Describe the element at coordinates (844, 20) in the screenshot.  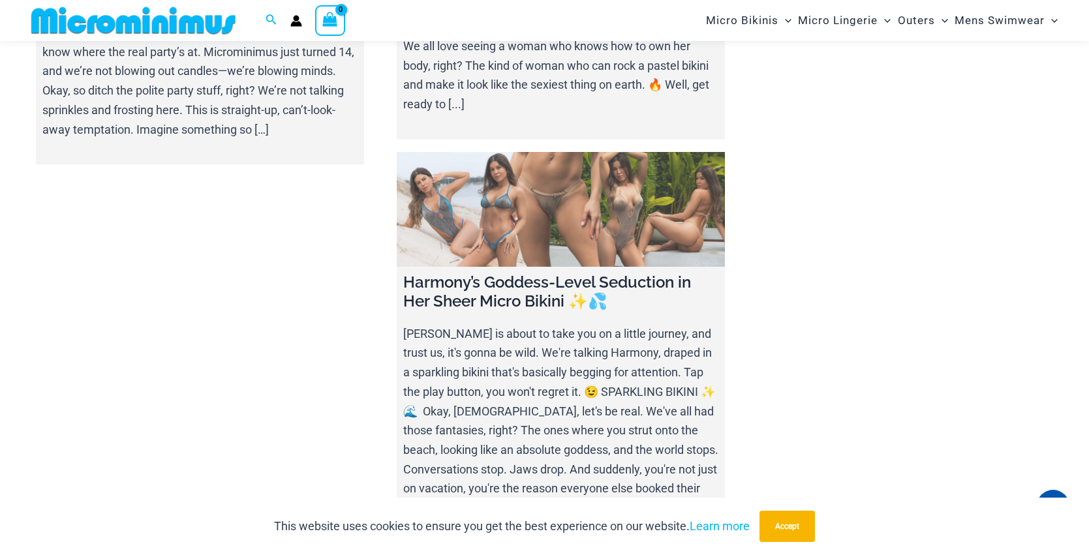
I see `a: Micro LingerieMenu ToggleMenu Toggle` at that location.